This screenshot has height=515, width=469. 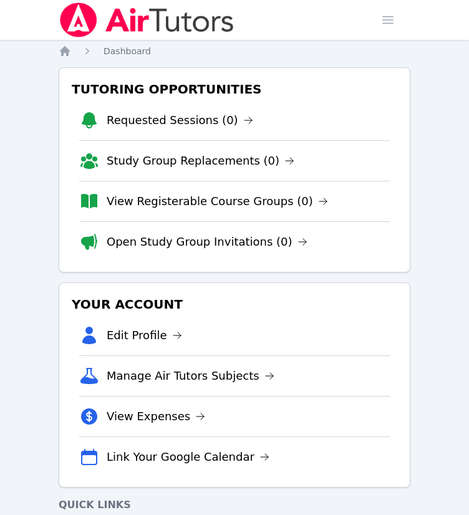 I want to click on a: Link Your Google Calendar, so click(x=188, y=457).